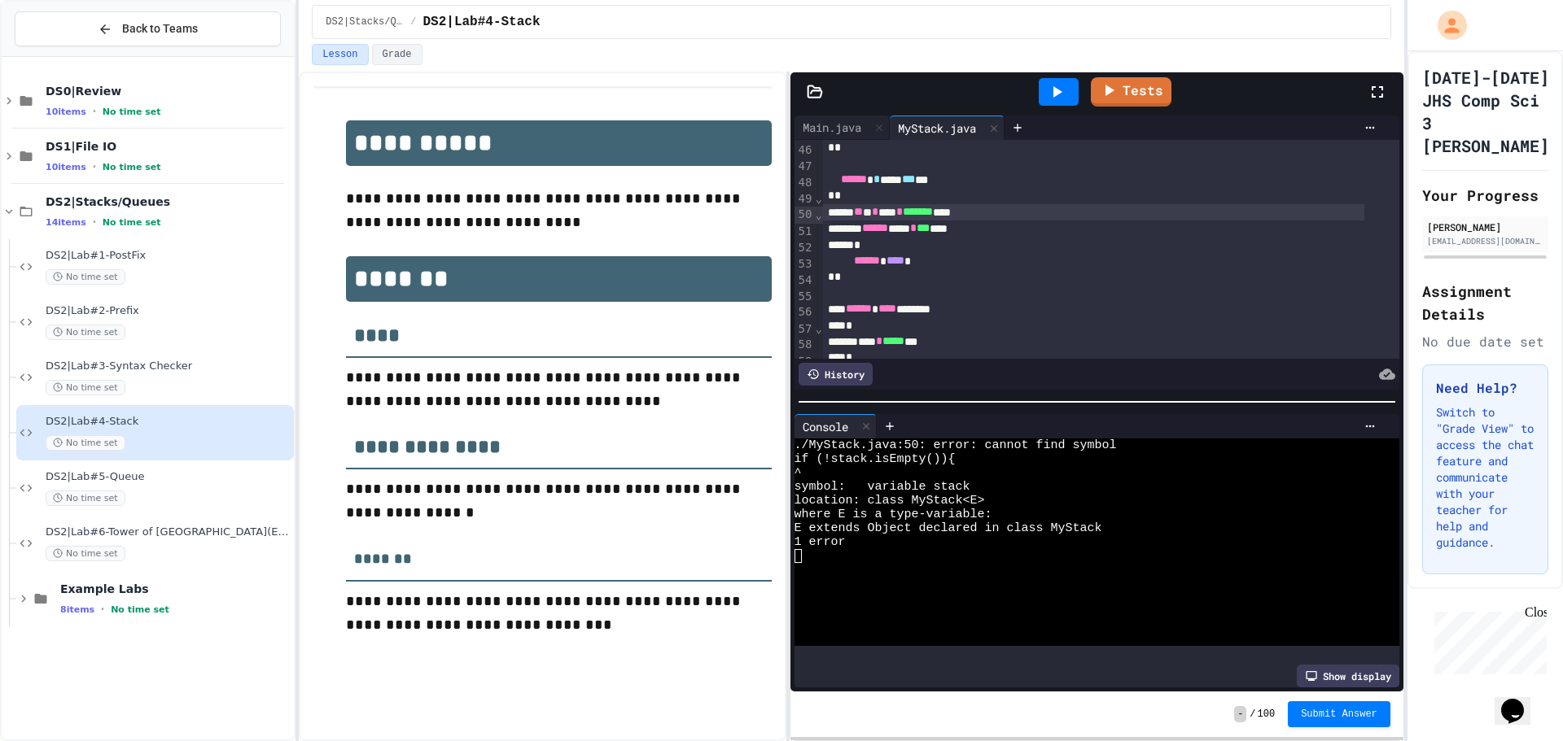  I want to click on span: location: class MyStack<E>, so click(890, 501).